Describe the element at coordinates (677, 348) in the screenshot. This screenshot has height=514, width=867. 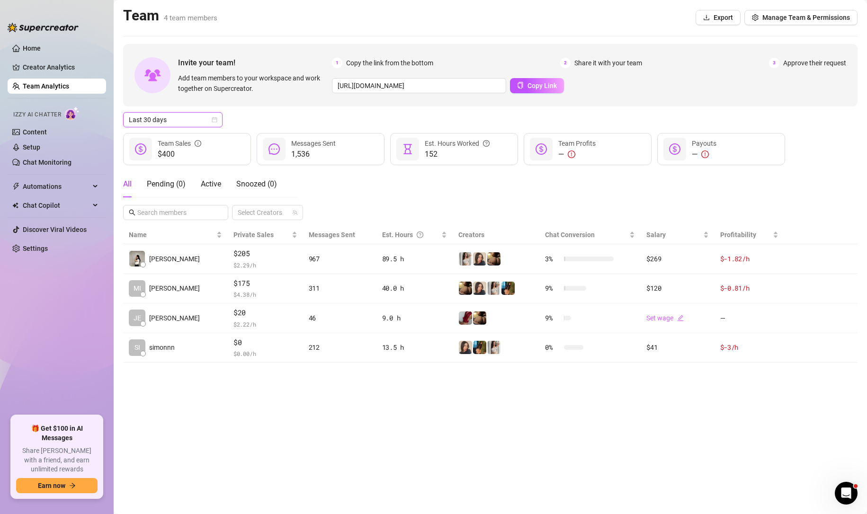
I see `div: $41` at that location.